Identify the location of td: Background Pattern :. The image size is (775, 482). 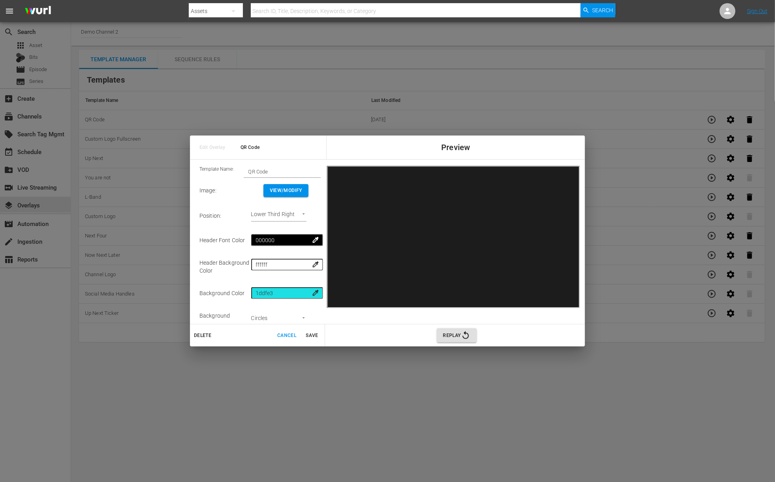
(225, 319).